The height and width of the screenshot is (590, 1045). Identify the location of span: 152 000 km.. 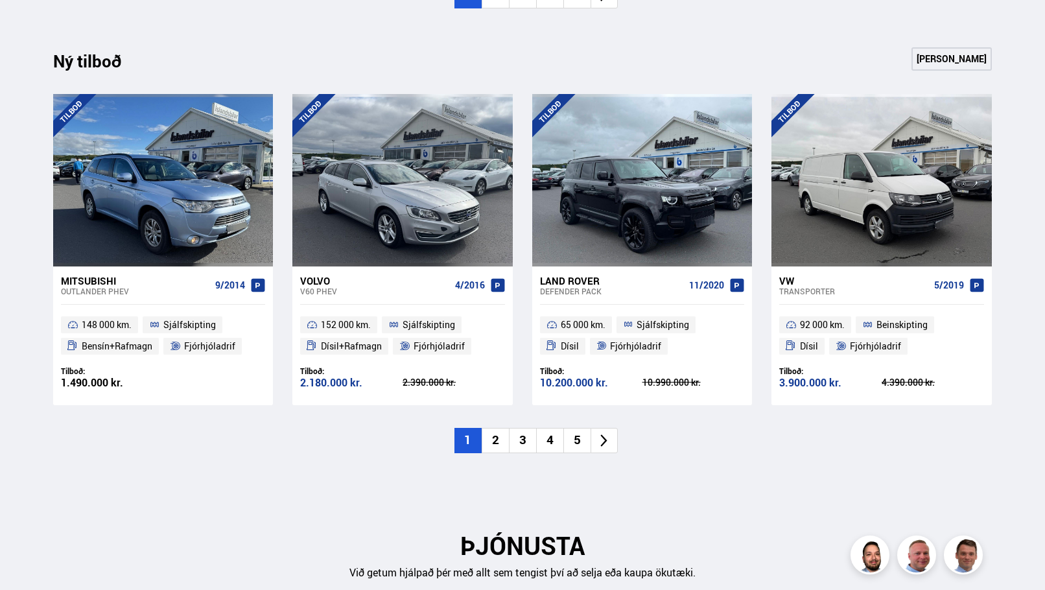
(345, 325).